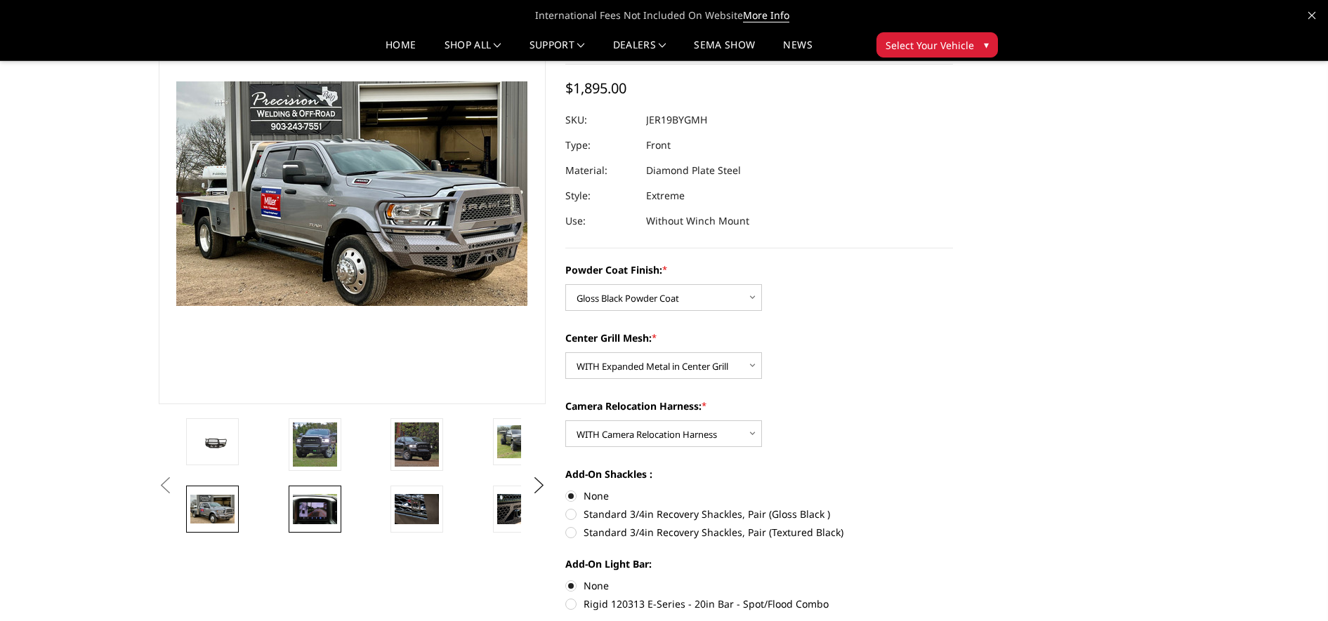  Describe the element at coordinates (759, 338) in the screenshot. I see `label: Center Grill Mesh:` at that location.